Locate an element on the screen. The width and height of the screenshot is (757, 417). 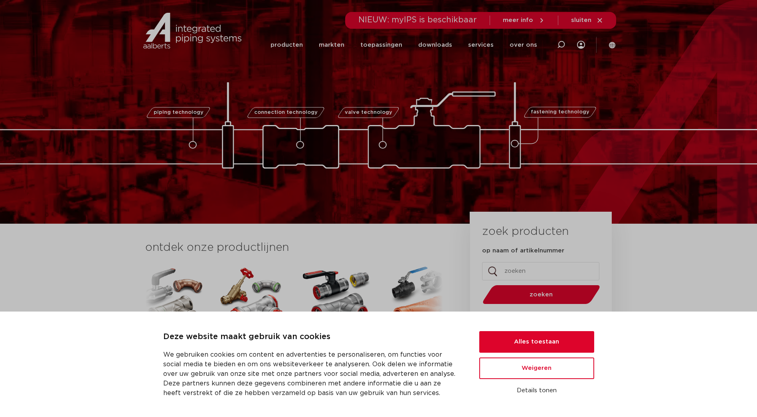
button: zoeken is located at coordinates (541, 294).